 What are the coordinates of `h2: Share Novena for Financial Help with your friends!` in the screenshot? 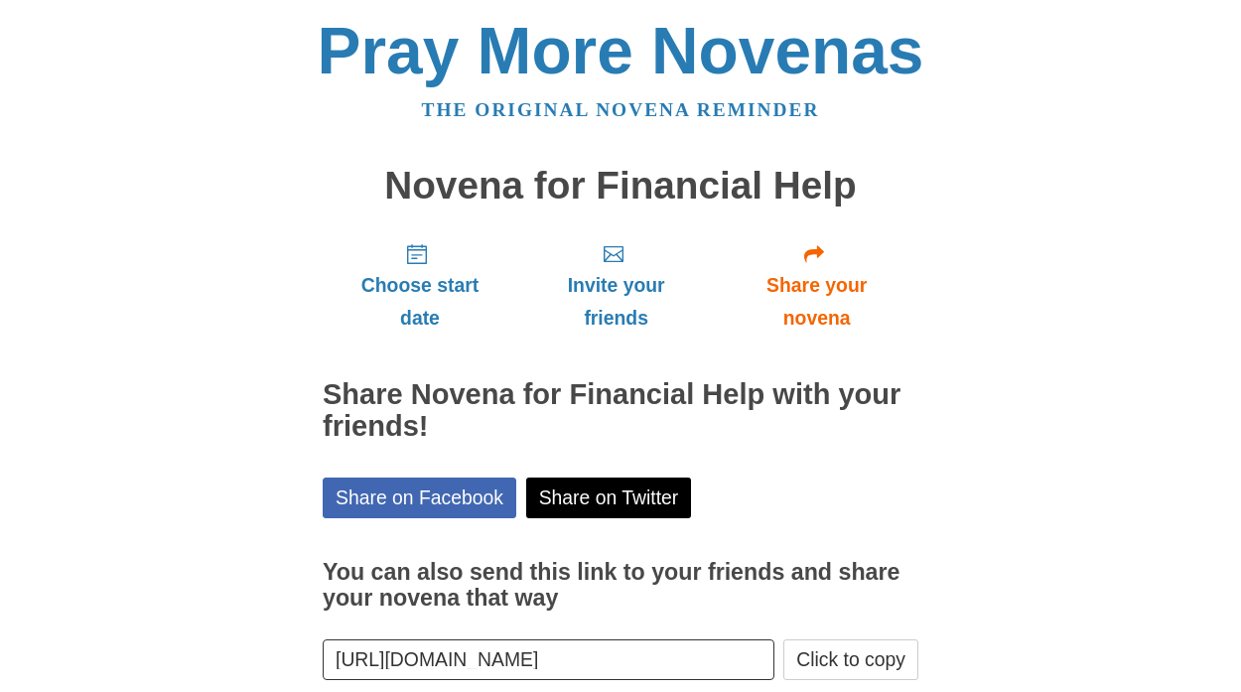 It's located at (620, 411).